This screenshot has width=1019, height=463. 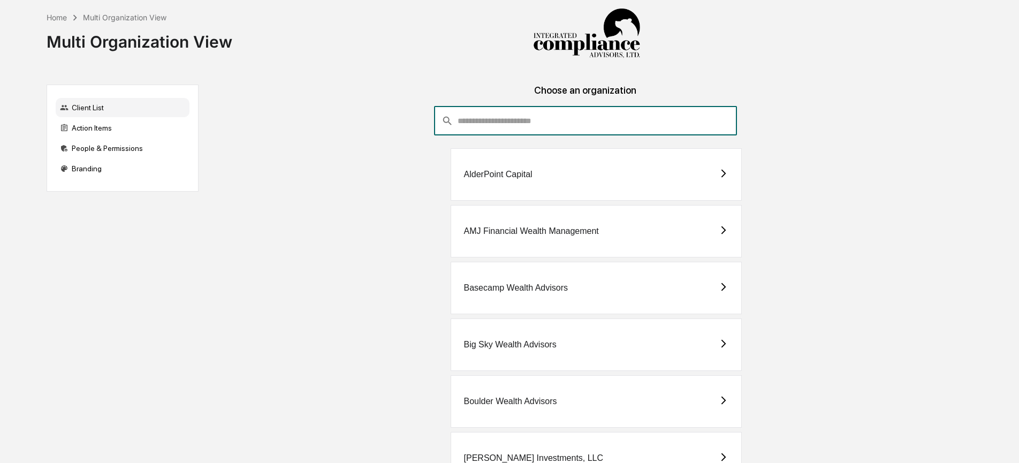 I want to click on div: People & Permissions, so click(x=123, y=148).